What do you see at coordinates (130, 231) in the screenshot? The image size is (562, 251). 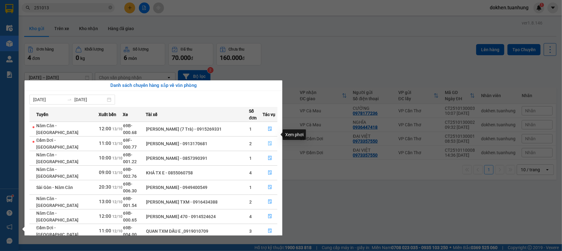 I see `span: 69B-004.00` at bounding box center [130, 231].